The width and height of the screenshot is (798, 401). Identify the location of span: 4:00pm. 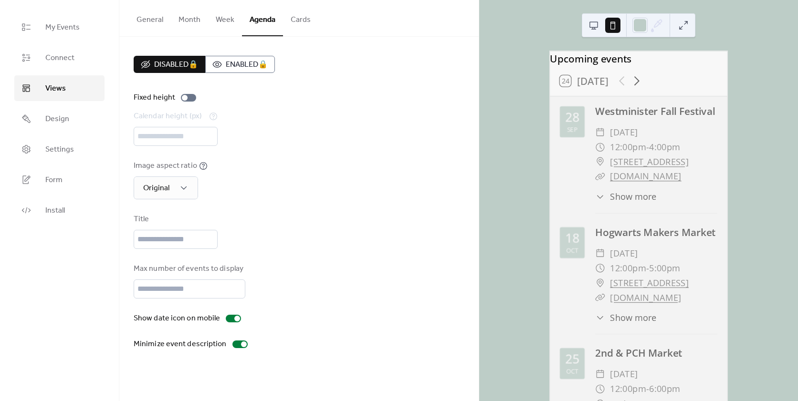
(664, 147).